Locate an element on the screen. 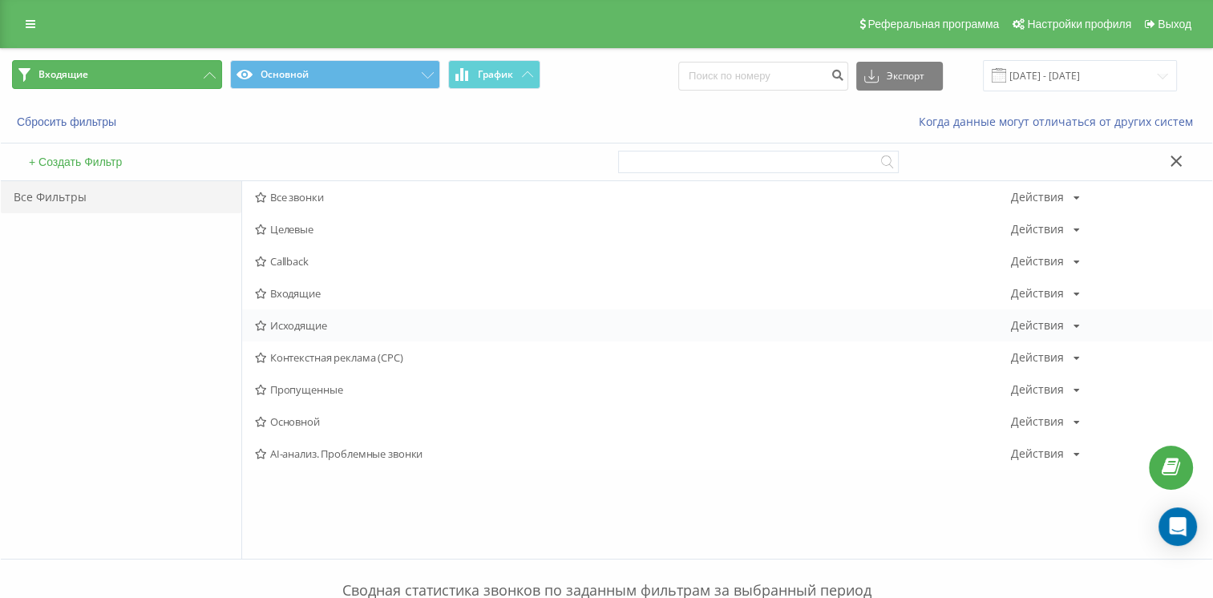  span: AI-анализ. Проблемные звонки is located at coordinates (633, 454).